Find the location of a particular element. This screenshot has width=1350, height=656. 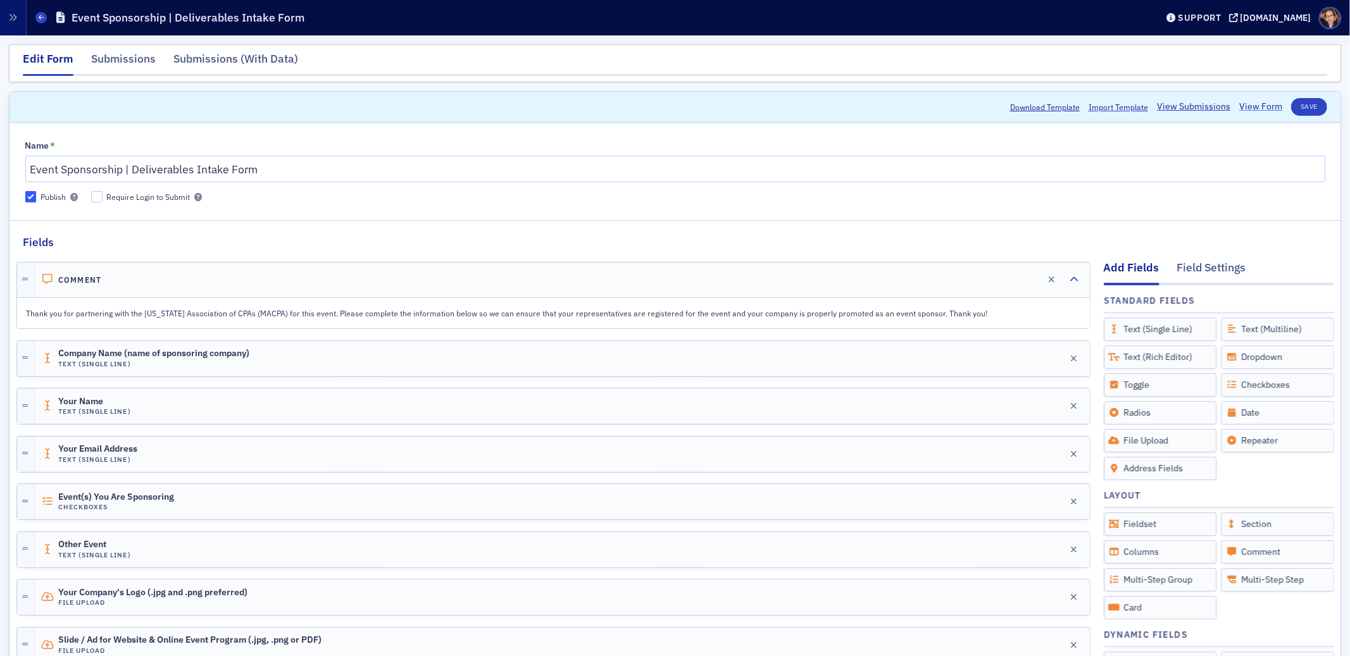

span: Import Template is located at coordinates (1118, 107).